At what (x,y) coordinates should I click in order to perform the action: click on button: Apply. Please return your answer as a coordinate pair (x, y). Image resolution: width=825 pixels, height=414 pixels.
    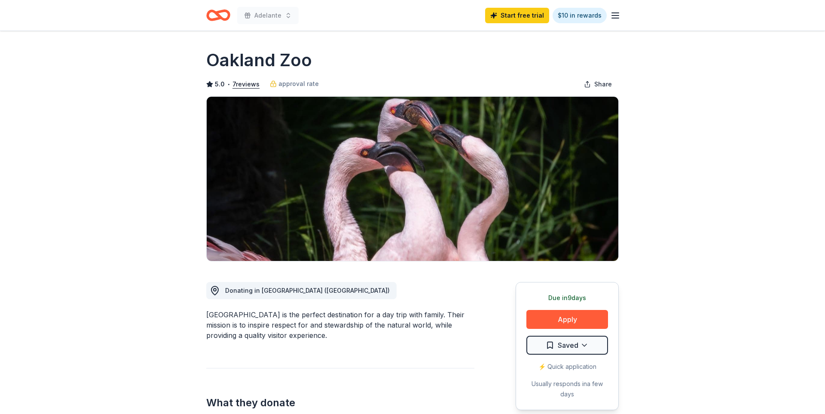
    Looking at the image, I should click on (567, 319).